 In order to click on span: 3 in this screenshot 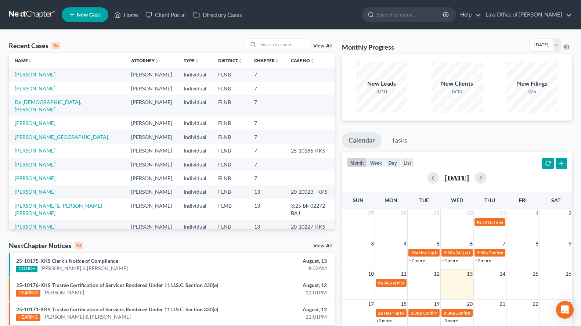, I will do `click(372, 244)`.